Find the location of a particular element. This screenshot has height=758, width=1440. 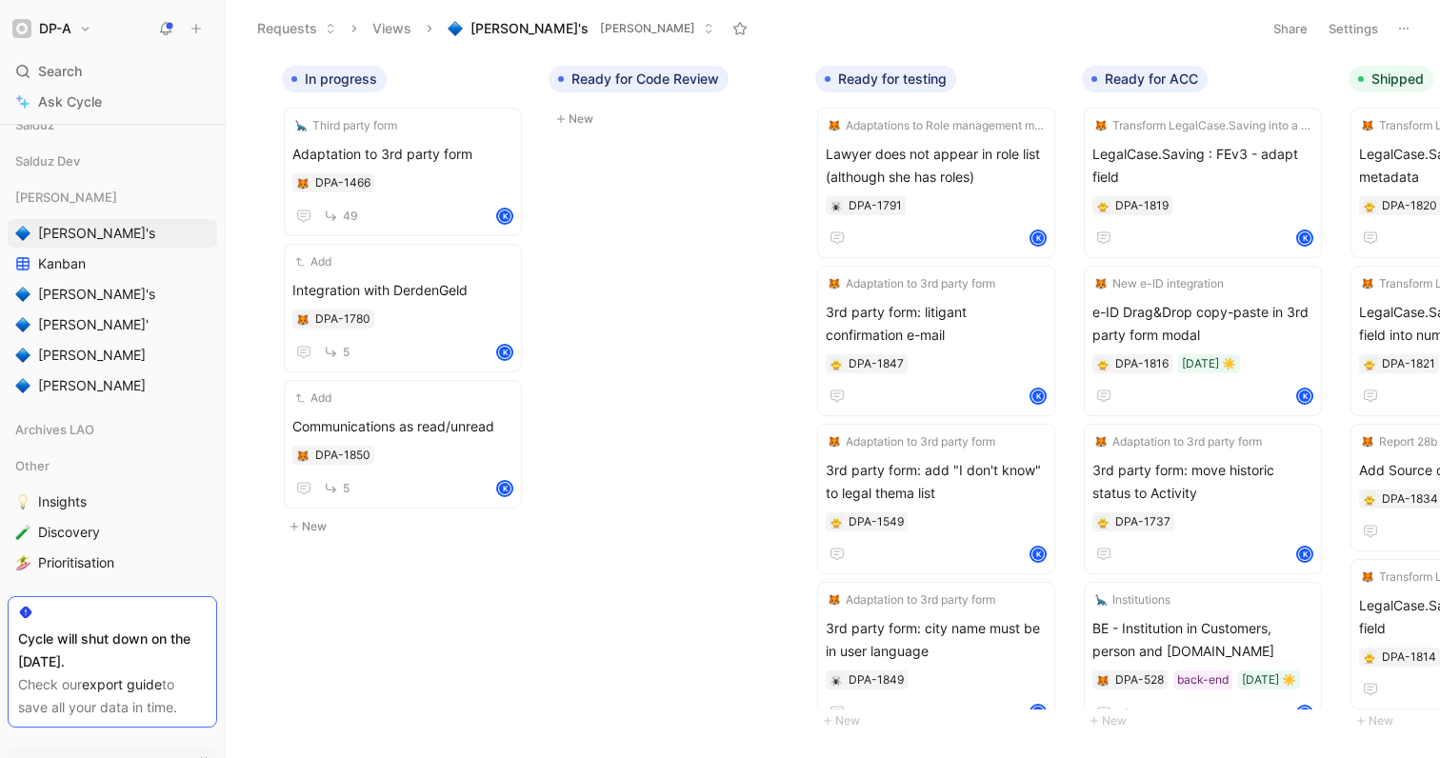

span: 3rd party form: litigant confirmation e-mail is located at coordinates (936, 324).